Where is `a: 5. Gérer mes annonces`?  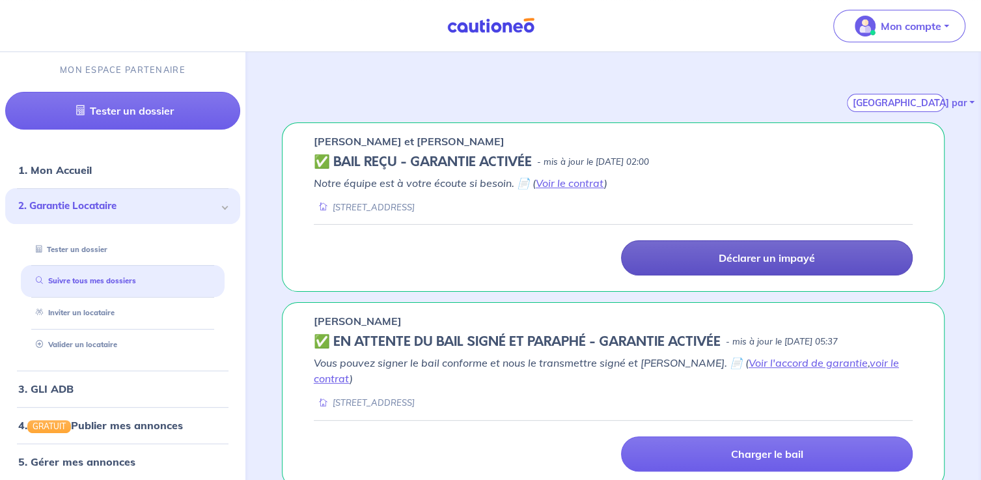 a: 5. Gérer mes annonces is located at coordinates (77, 461).